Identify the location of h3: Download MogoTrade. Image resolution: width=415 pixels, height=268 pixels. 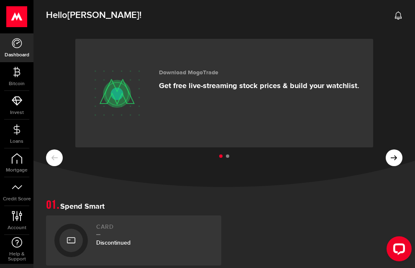
(259, 73).